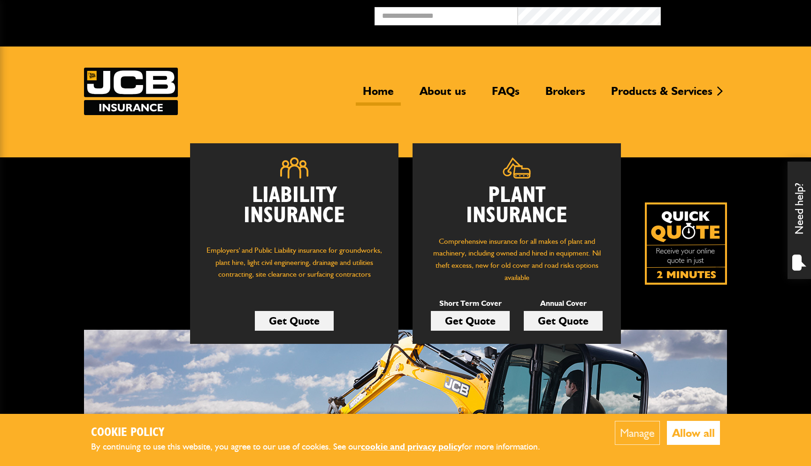 The width and height of the screenshot is (811, 466). What do you see at coordinates (411, 446) in the screenshot?
I see `a: cookie and privacy policy` at bounding box center [411, 446].